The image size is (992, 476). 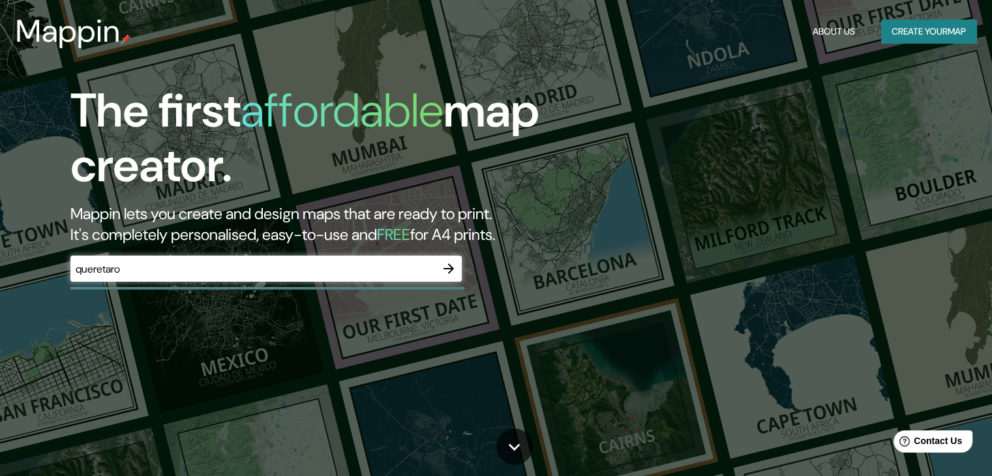 I want to click on span: Contact Us, so click(x=62, y=16).